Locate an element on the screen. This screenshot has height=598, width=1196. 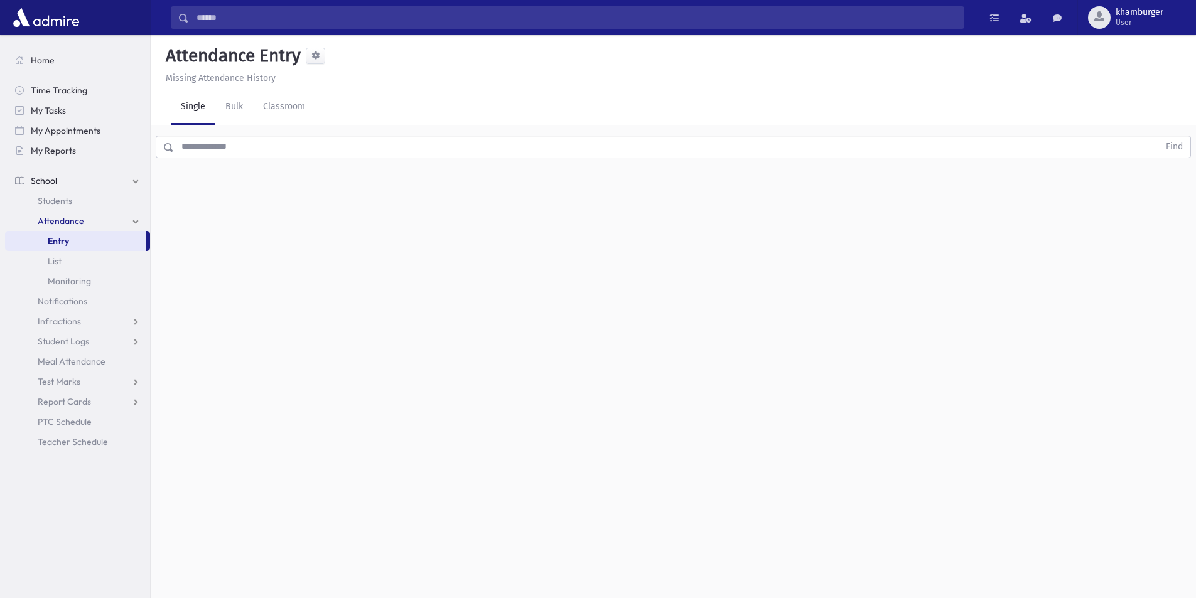
a: Single is located at coordinates (193, 107).